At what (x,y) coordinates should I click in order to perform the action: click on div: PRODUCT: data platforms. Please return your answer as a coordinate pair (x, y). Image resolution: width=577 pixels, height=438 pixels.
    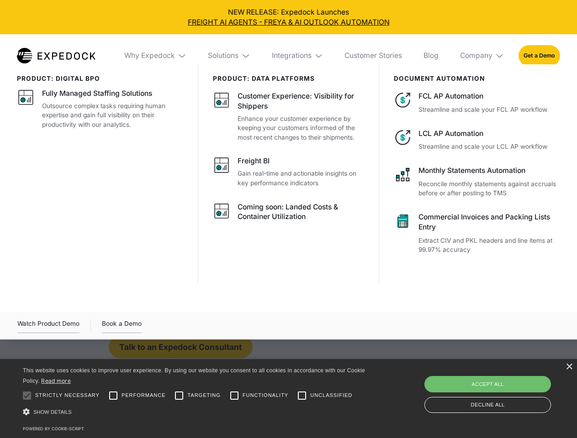
    Looking at the image, I should click on (289, 79).